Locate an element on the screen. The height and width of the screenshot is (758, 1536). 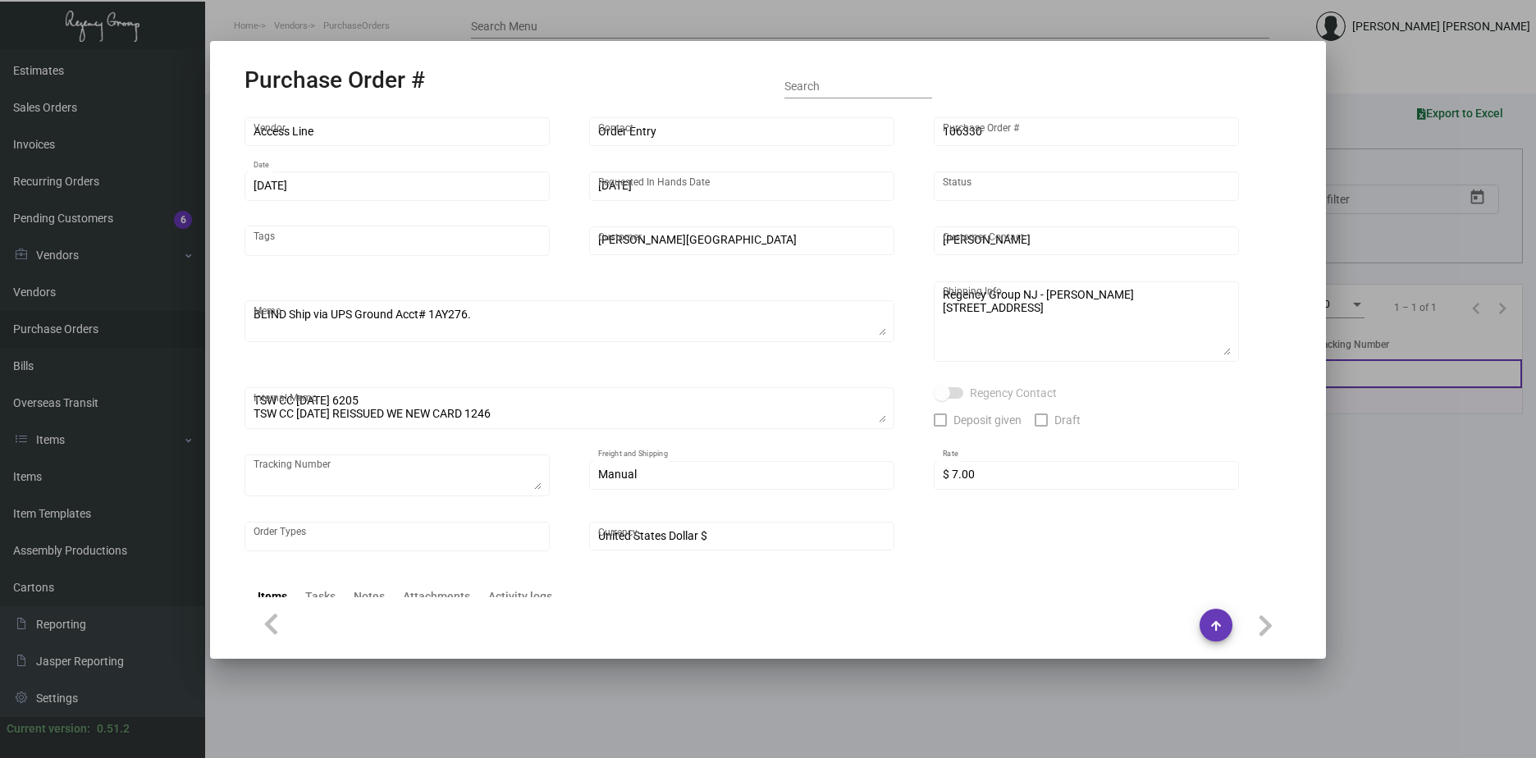
span: Manual is located at coordinates (617, 474).